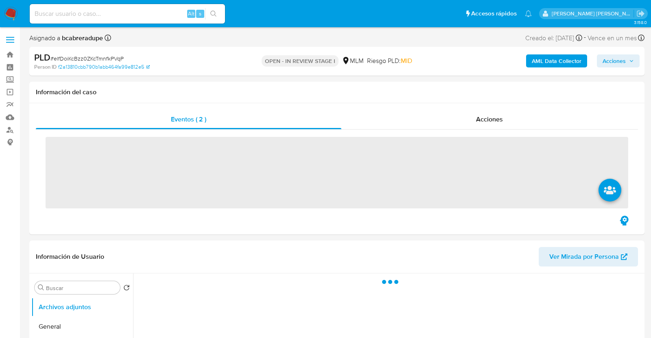  What do you see at coordinates (337, 92) in the screenshot?
I see `h1: Información del caso` at bounding box center [337, 92].